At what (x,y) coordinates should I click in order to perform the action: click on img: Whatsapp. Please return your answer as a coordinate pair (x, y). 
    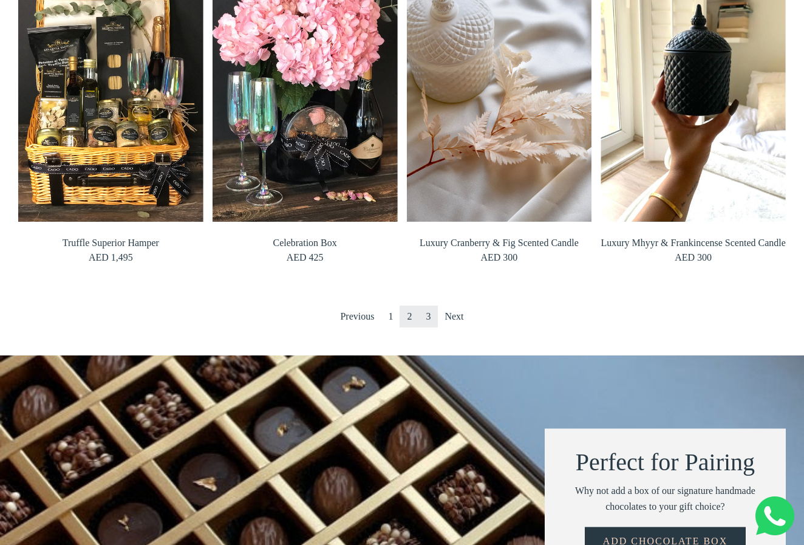
    Looking at the image, I should click on (775, 516).